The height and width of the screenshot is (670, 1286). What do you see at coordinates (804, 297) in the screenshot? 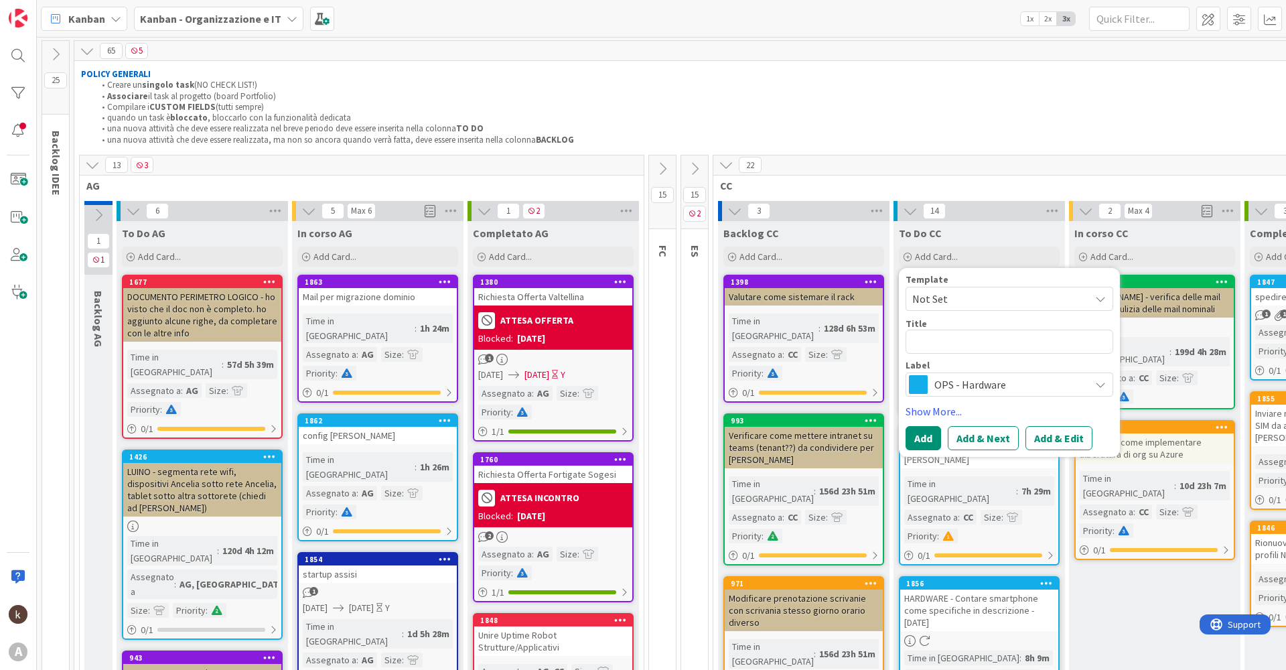
I see `div: Valutare come sistemare il rack` at bounding box center [804, 297].